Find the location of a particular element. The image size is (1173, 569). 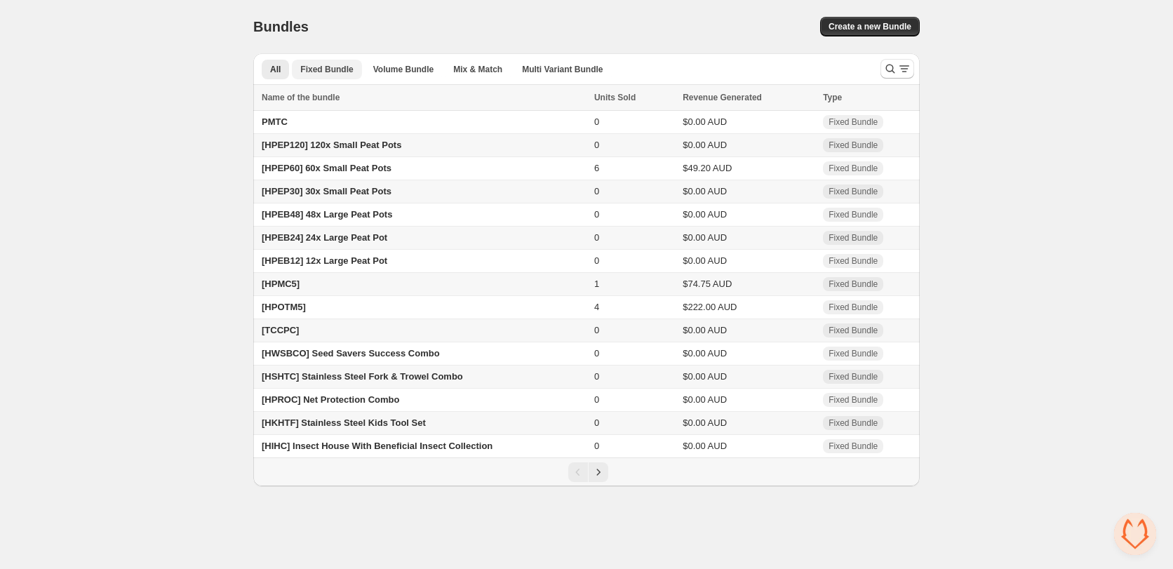

nav: Pagination is located at coordinates (587, 471).